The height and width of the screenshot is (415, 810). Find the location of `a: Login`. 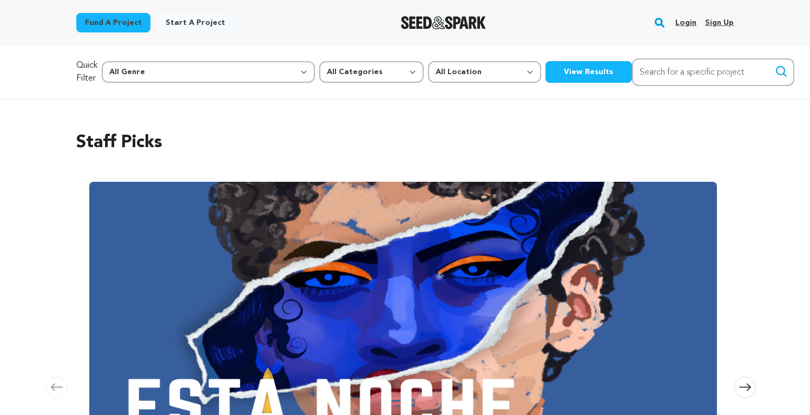

a: Login is located at coordinates (686, 23).